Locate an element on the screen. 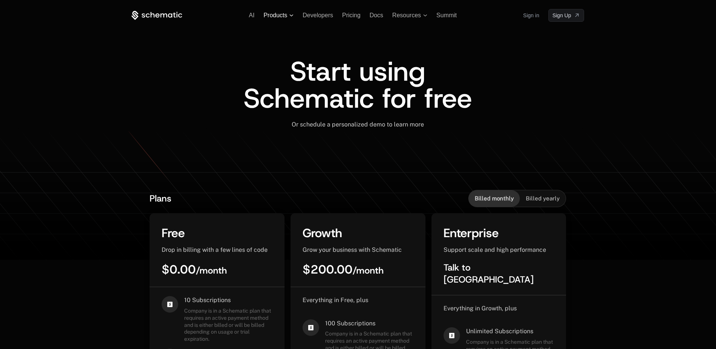 The image size is (716, 349). a: [object Object] is located at coordinates (566, 15).